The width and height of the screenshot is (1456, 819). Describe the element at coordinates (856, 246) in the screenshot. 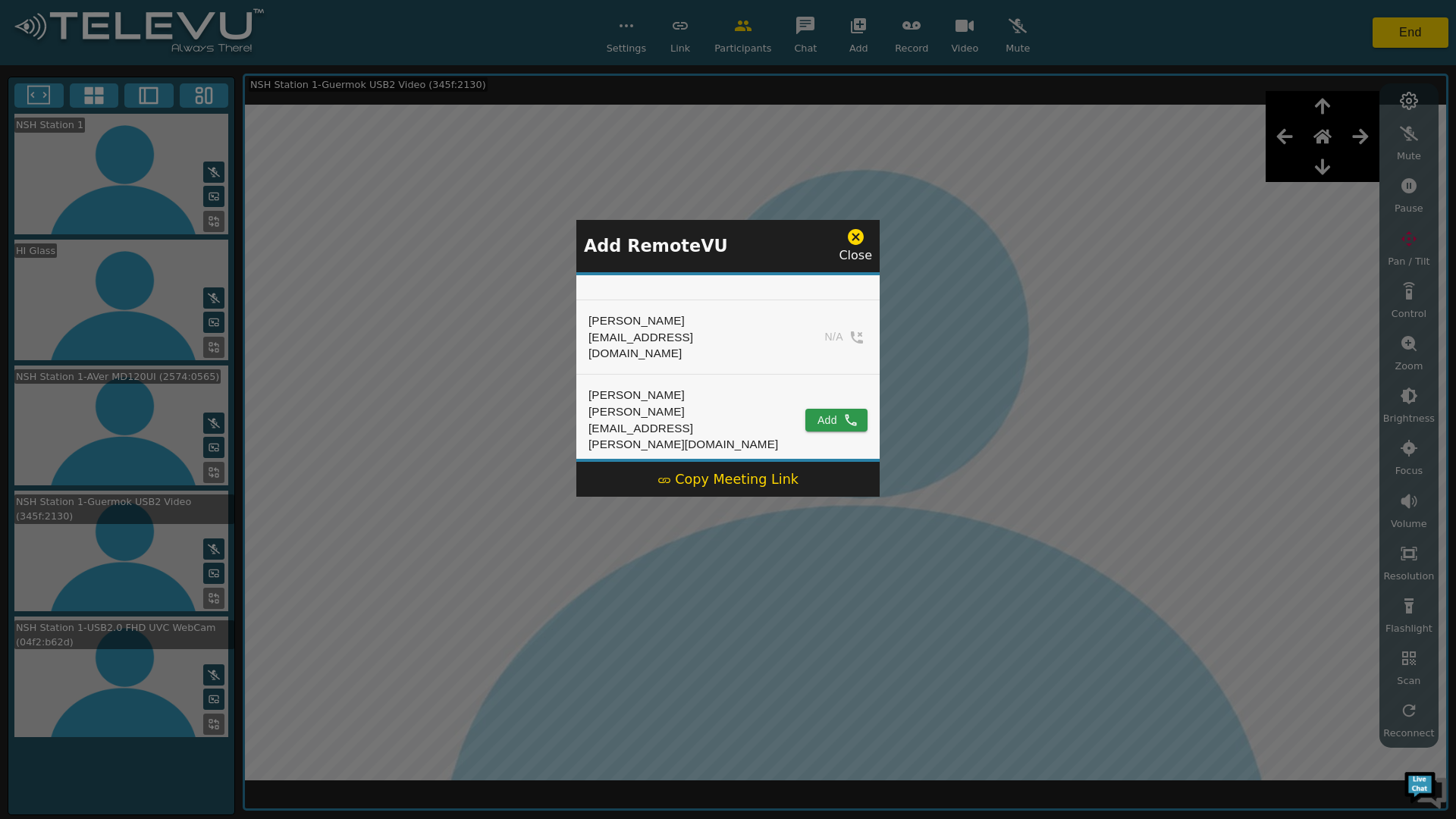

I see `div: Close` at that location.